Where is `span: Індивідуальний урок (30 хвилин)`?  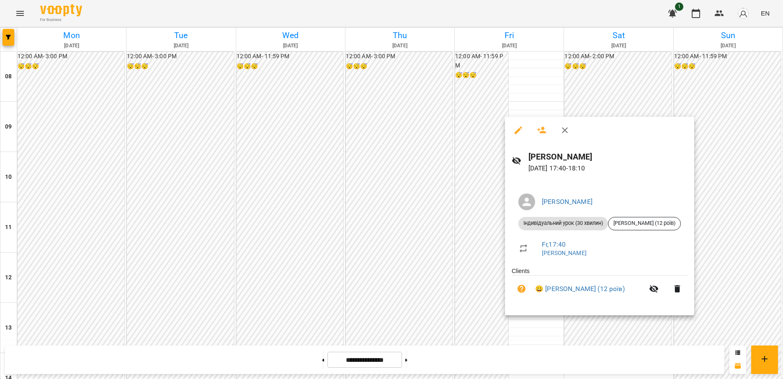 span: Індивідуальний урок (30 хвилин) is located at coordinates (563, 223).